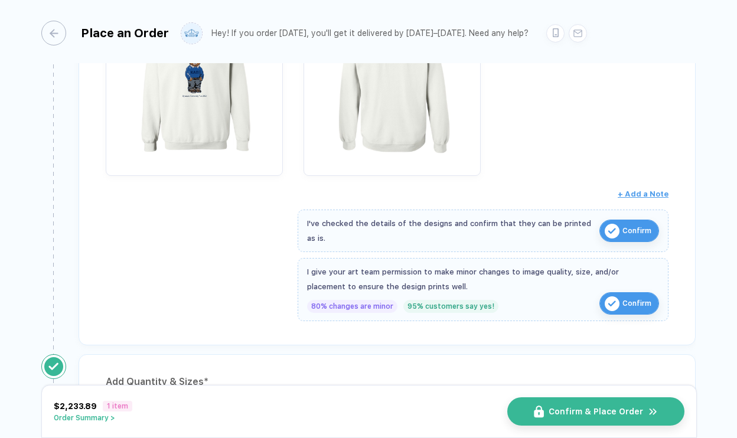 The width and height of the screenshot is (737, 438). Describe the element at coordinates (643, 194) in the screenshot. I see `button: + Add a Note` at that location.